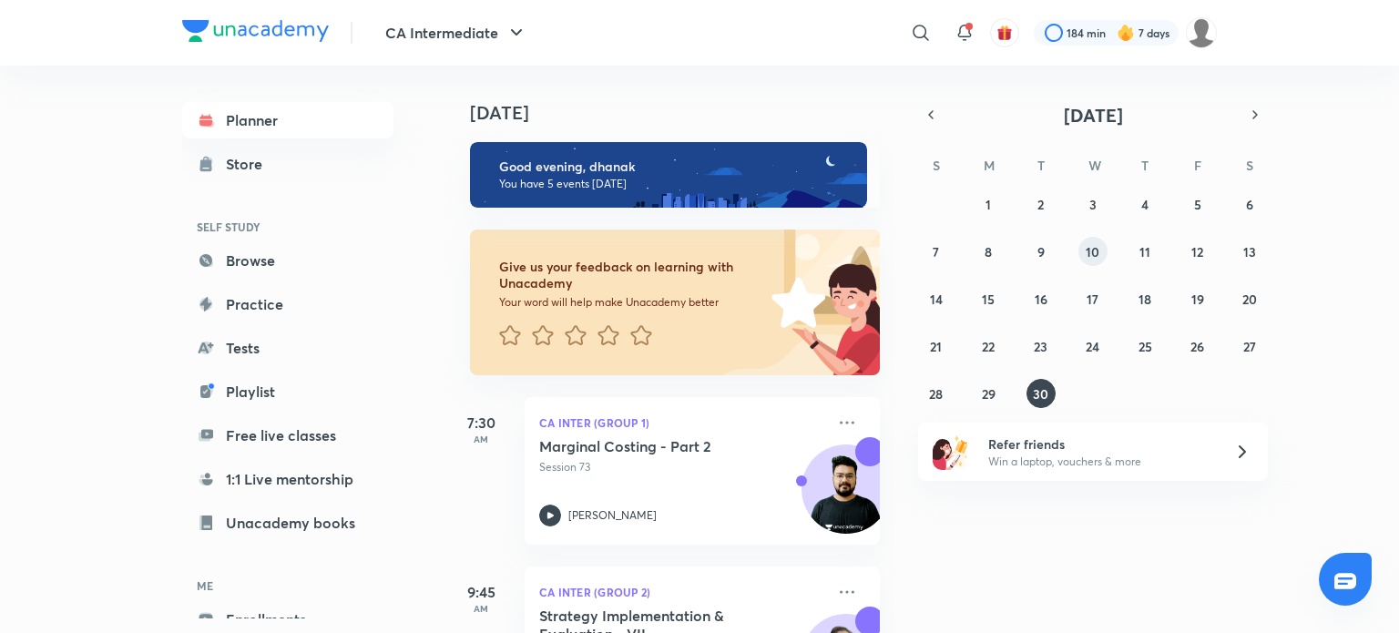  Describe the element at coordinates (1197, 251) in the screenshot. I see `button: September 12, 2025` at that location.